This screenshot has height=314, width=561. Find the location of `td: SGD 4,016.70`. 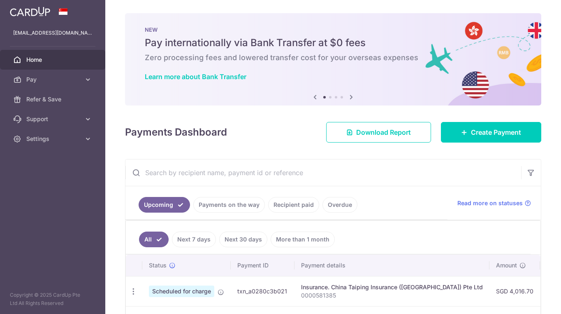

td: SGD 4,016.70 is located at coordinates (515, 290).